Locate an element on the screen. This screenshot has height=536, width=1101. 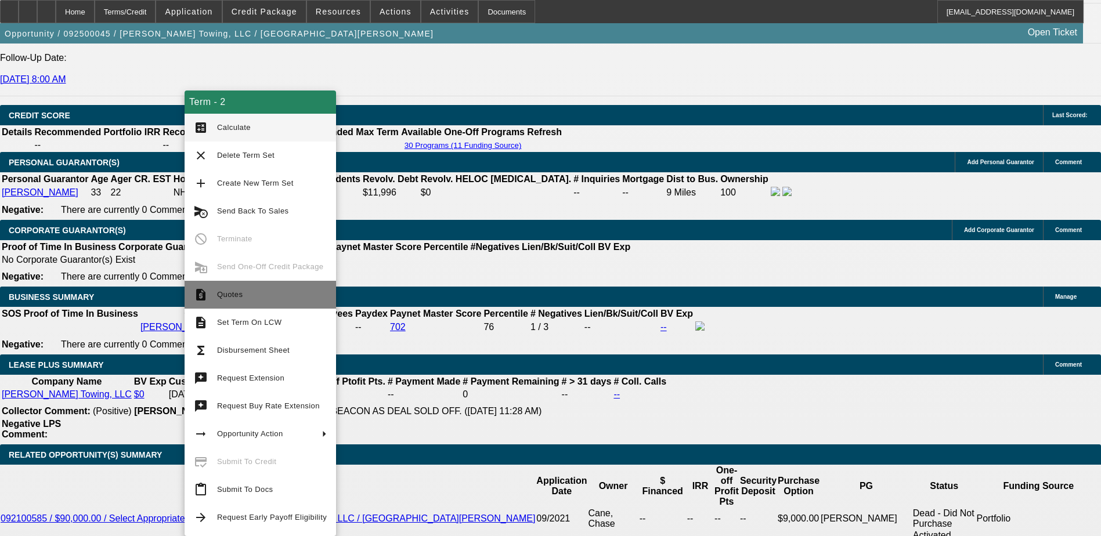
b: Customer Since is located at coordinates (204, 381).